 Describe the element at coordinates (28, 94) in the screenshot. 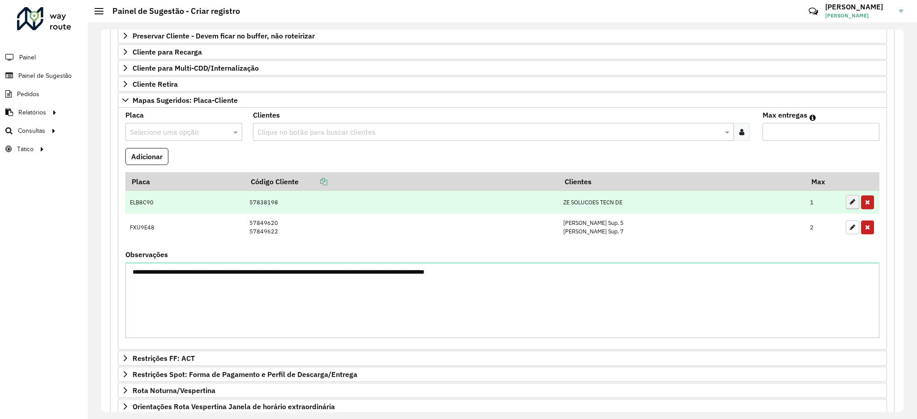

I see `span: Pedidos` at that location.